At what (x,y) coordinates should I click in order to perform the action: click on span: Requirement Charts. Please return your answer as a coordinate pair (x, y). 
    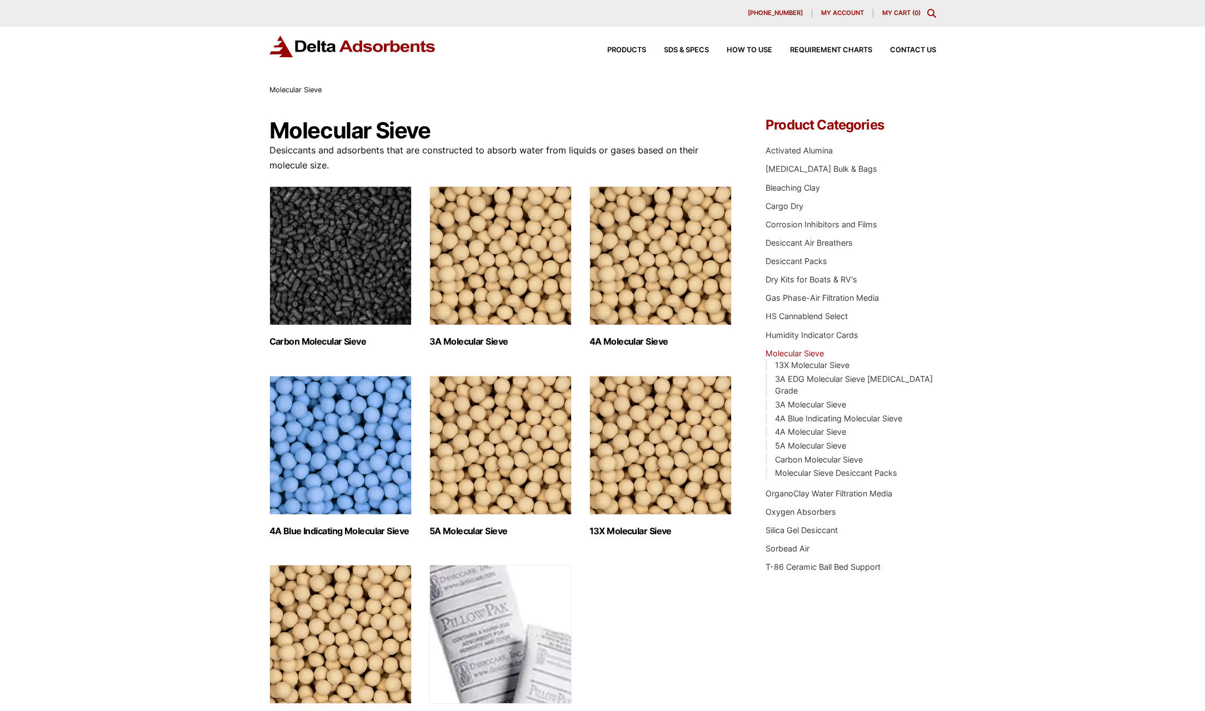
    Looking at the image, I should click on (831, 50).